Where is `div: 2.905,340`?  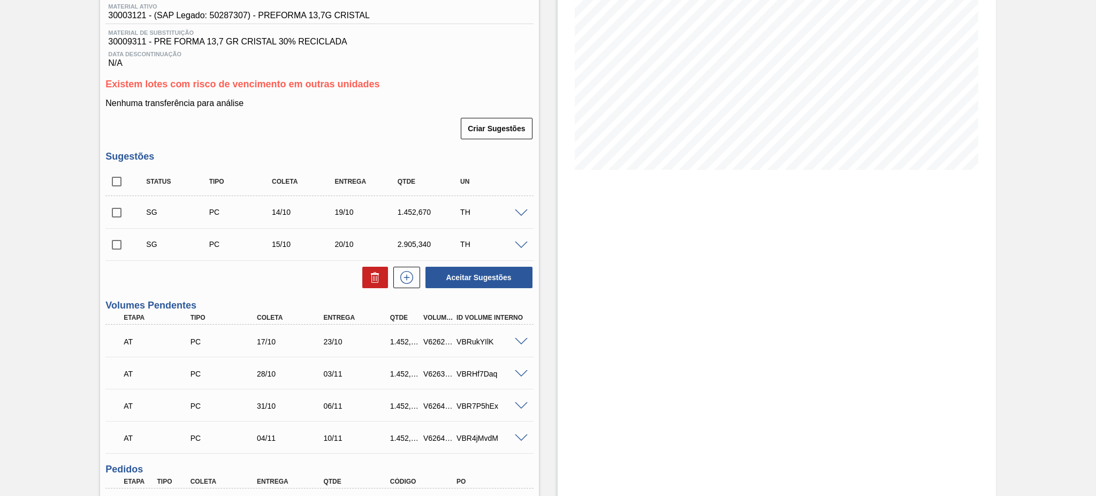 div: 2.905,340 is located at coordinates (430, 244).